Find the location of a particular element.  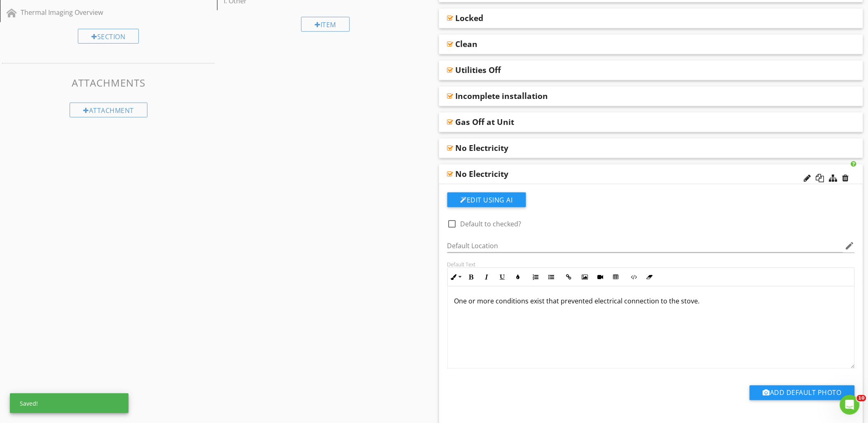

i: edit is located at coordinates (850, 246).